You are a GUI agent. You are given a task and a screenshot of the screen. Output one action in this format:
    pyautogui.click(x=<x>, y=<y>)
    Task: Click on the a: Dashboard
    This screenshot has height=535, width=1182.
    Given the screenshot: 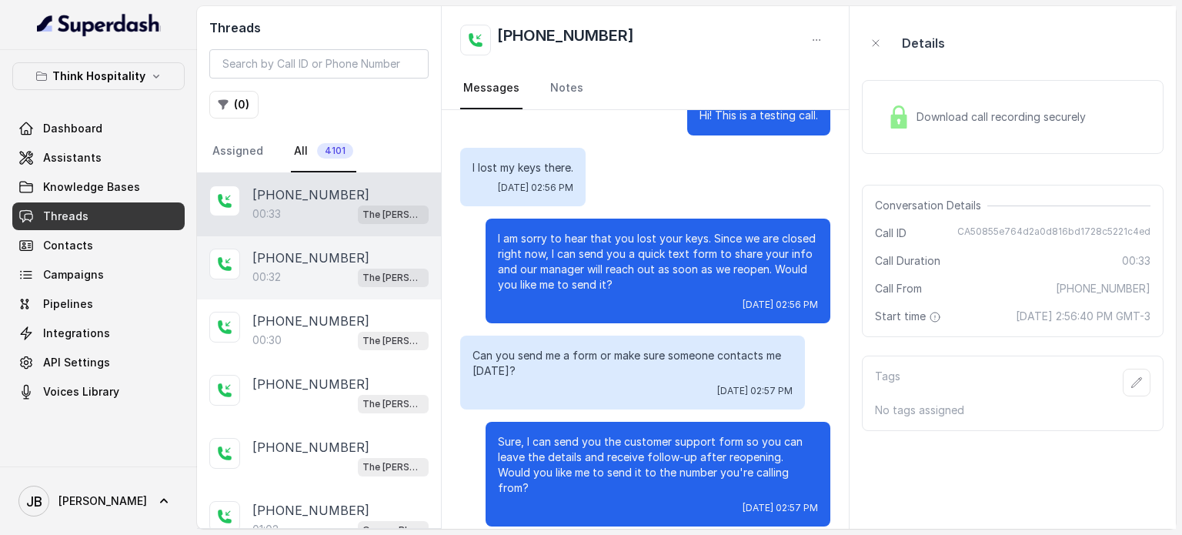 What is the action you would take?
    pyautogui.click(x=98, y=128)
    